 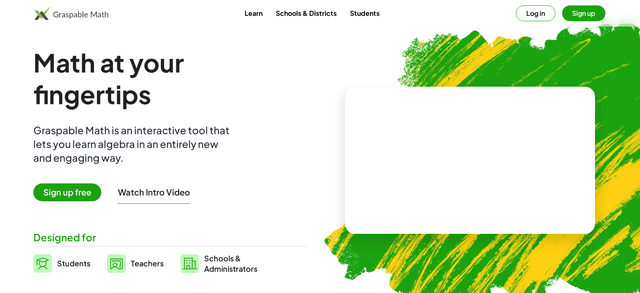 What do you see at coordinates (536, 13) in the screenshot?
I see `button: Log in` at bounding box center [536, 13].